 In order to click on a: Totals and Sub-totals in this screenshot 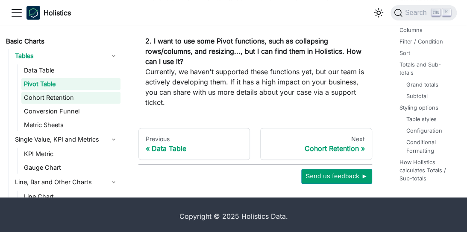, I will do `click(426, 69)`.